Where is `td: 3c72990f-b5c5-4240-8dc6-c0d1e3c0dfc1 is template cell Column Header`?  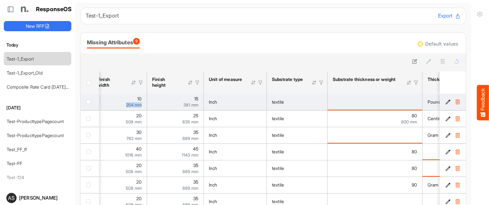 td: 3c72990f-b5c5-4240-8dc6-c0d1e3c0dfc1 is template cell Column Header is located at coordinates (454, 102).